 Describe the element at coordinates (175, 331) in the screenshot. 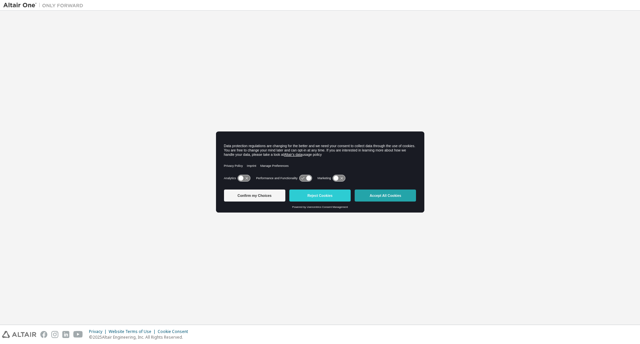

I see `div: Cookie Consent` at that location.